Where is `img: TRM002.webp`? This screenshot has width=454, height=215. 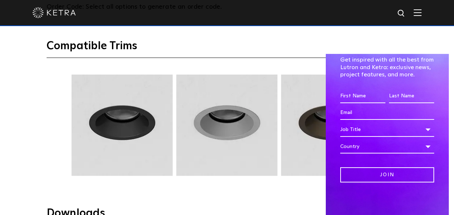
img: TRM002.webp is located at coordinates (122, 125).